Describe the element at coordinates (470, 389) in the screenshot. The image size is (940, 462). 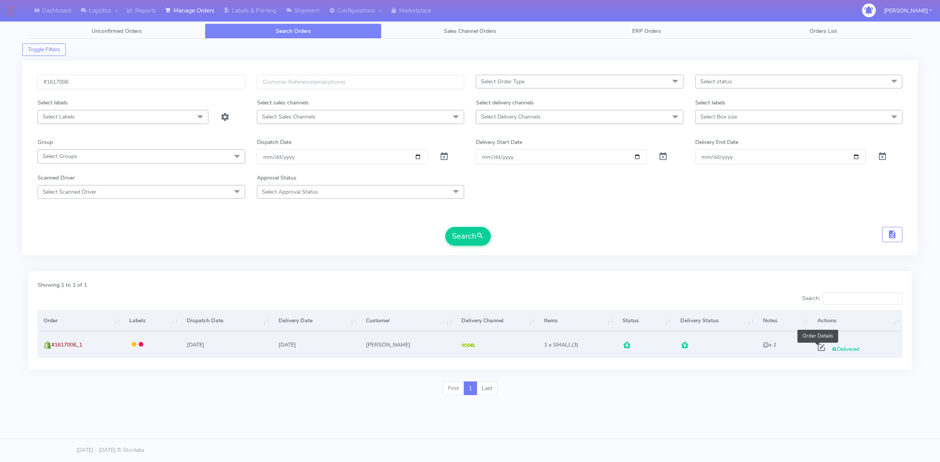
I see `a: 1` at that location.